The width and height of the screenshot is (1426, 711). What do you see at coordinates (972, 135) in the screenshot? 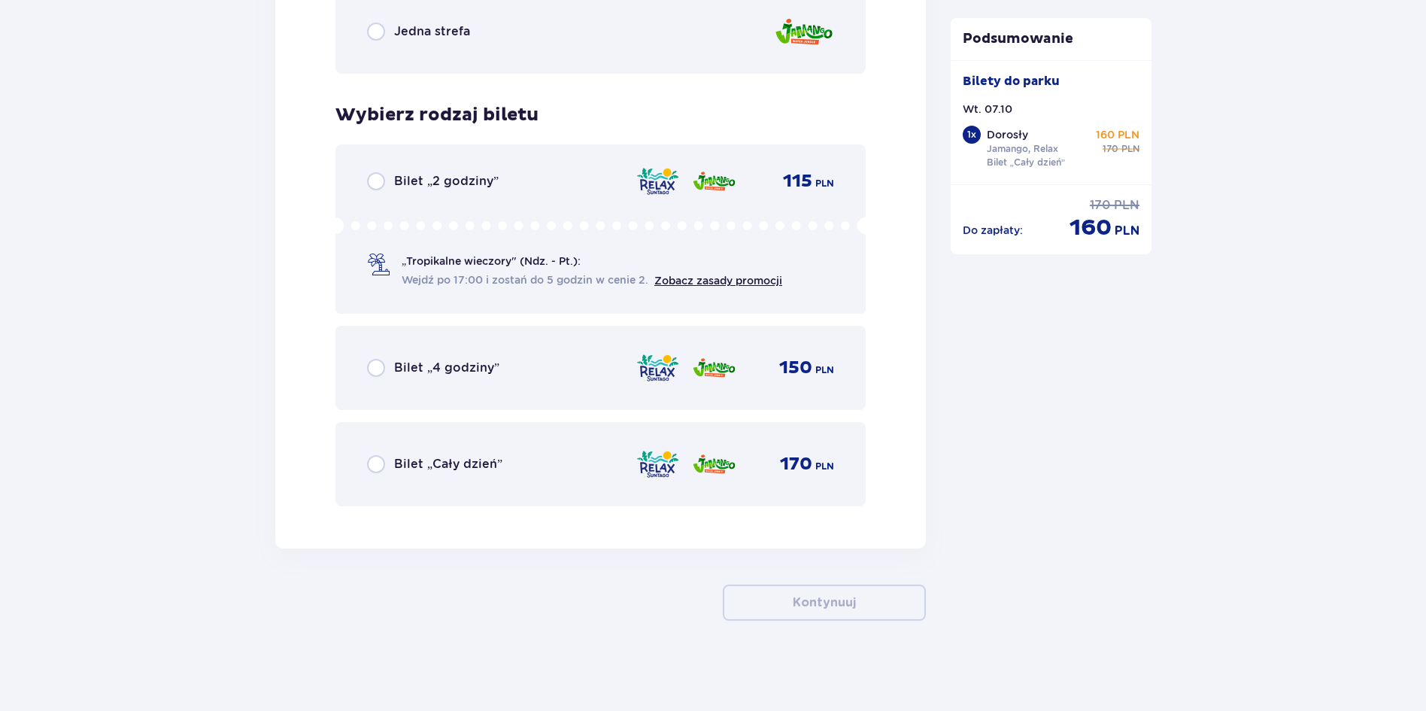
I see `div: 1 x` at bounding box center [972, 135].